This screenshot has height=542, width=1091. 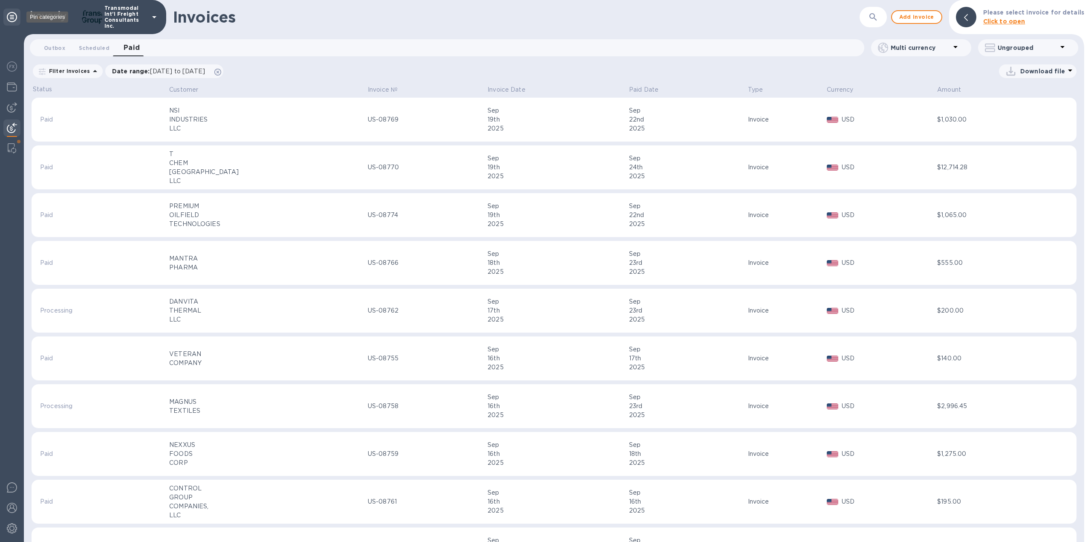 I want to click on div: OILFIELD, so click(x=267, y=215).